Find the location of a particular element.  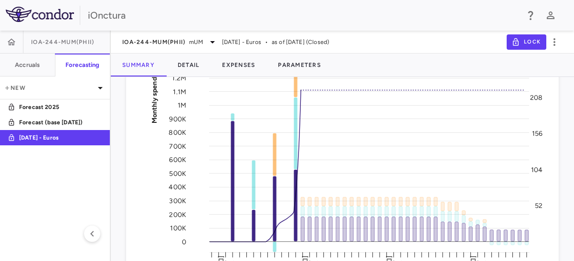

p: Forecast 2025 is located at coordinates (54, 107).